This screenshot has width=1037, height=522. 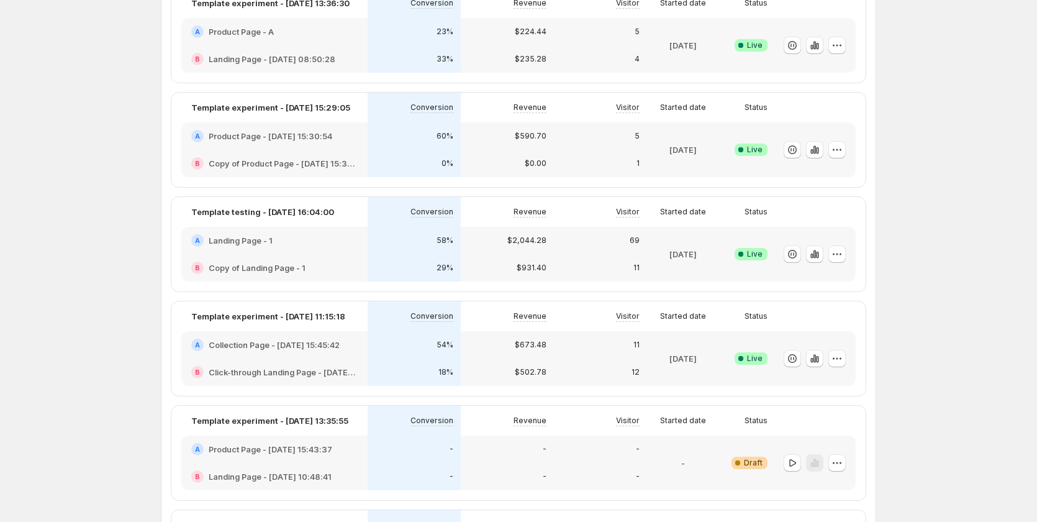 I want to click on h2: Product Page - A, so click(x=241, y=32).